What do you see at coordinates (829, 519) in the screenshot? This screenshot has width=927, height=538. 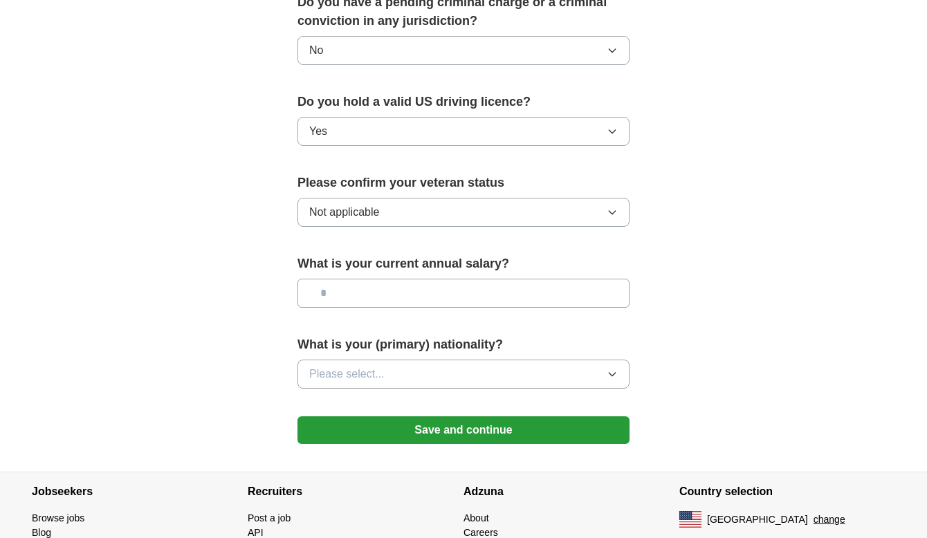 I see `button: change` at bounding box center [829, 519].